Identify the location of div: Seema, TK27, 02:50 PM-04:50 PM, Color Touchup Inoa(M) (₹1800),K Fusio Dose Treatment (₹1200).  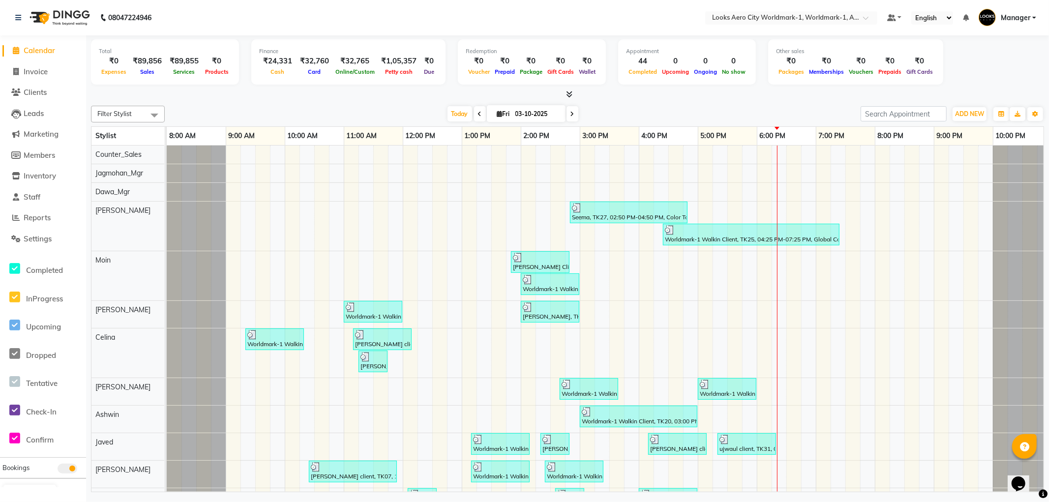
(628, 212).